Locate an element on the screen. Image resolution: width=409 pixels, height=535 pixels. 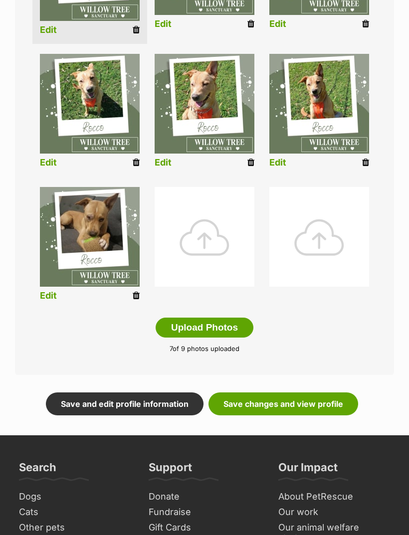
a: Our work is located at coordinates (334, 512).